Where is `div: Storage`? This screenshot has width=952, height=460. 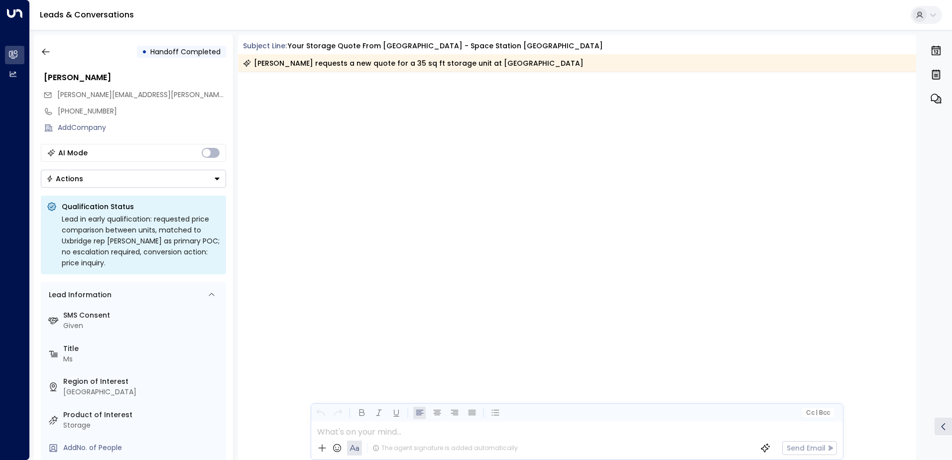 div: Storage is located at coordinates (142, 425).